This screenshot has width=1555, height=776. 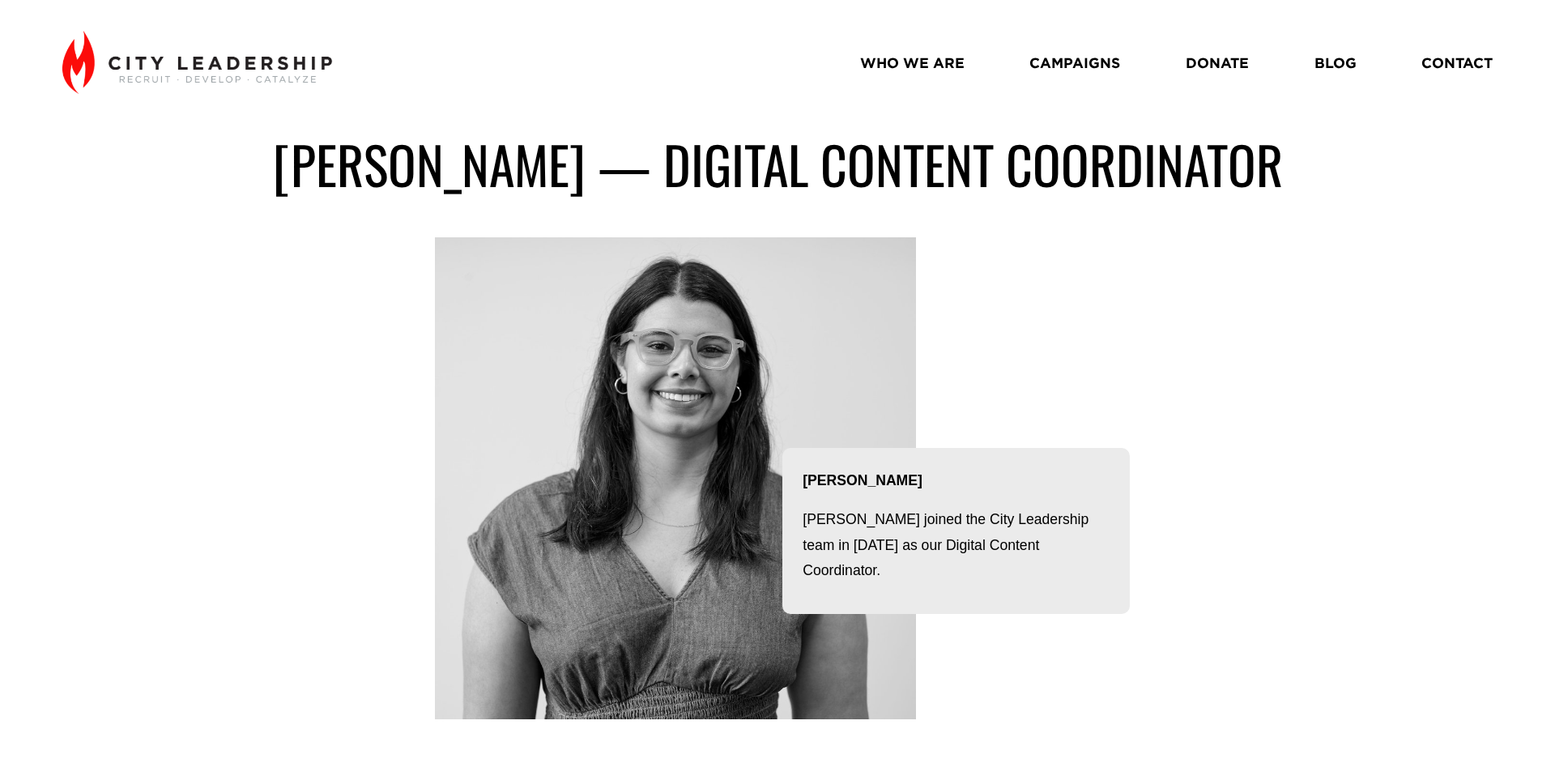 What do you see at coordinates (1074, 62) in the screenshot?
I see `a: CAMPAIGNS` at bounding box center [1074, 62].